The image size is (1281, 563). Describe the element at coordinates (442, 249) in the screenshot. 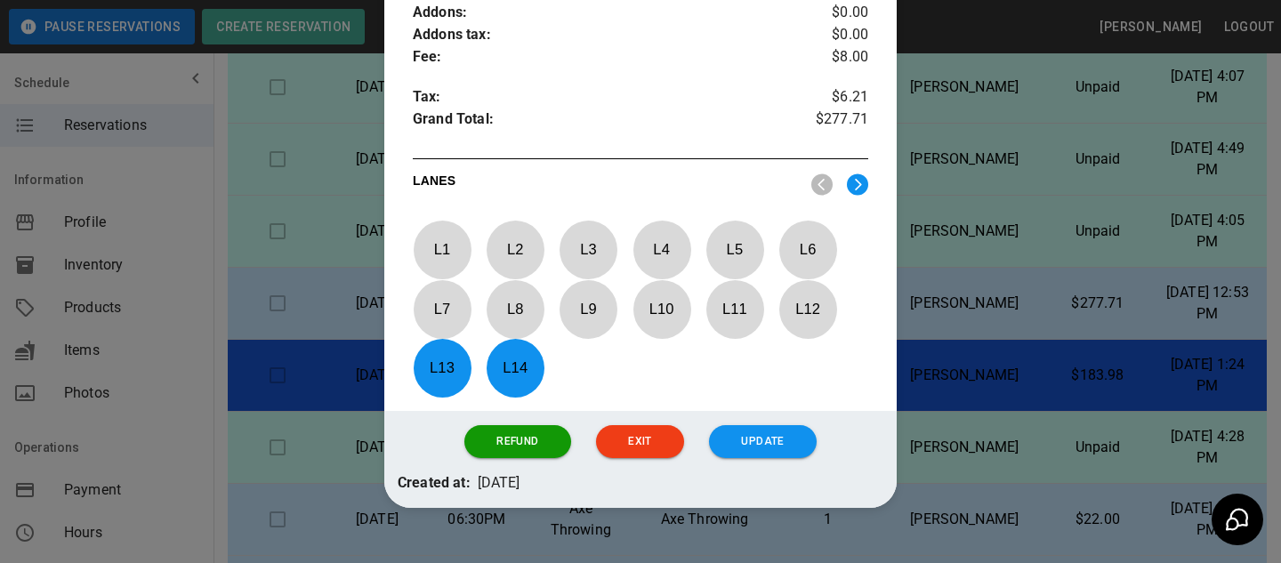

I see `p: L 1` at that location.